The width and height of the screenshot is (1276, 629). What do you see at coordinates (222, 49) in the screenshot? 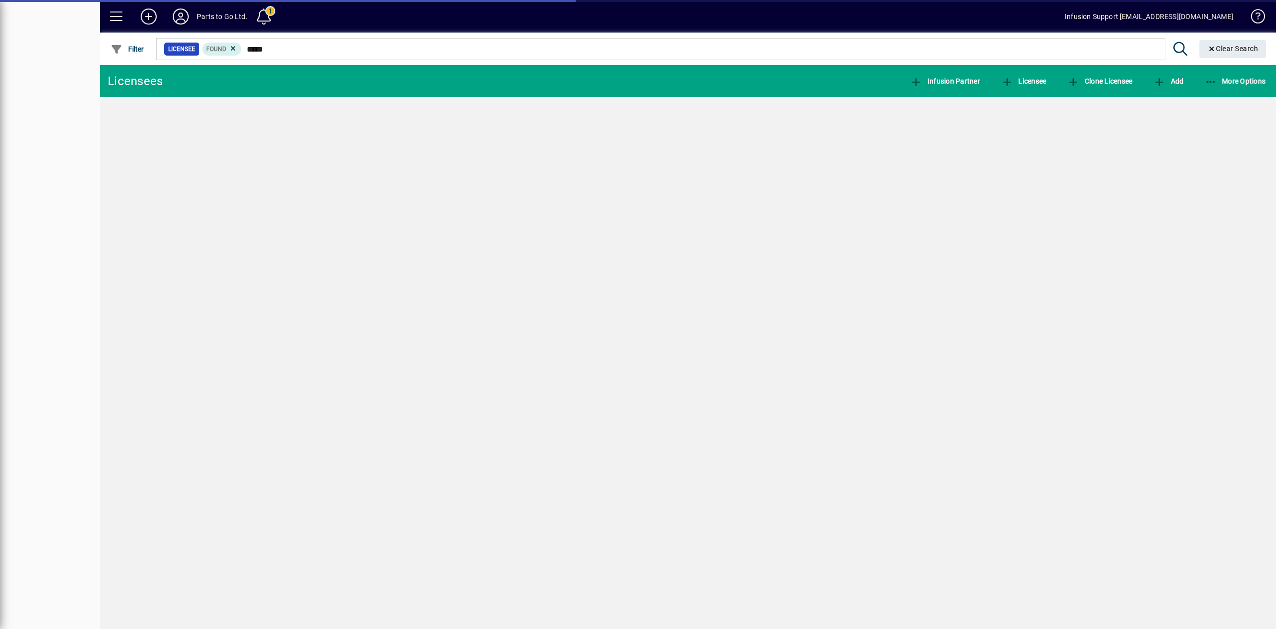
I see `mat-chip: Found Status: Found` at bounding box center [222, 49].